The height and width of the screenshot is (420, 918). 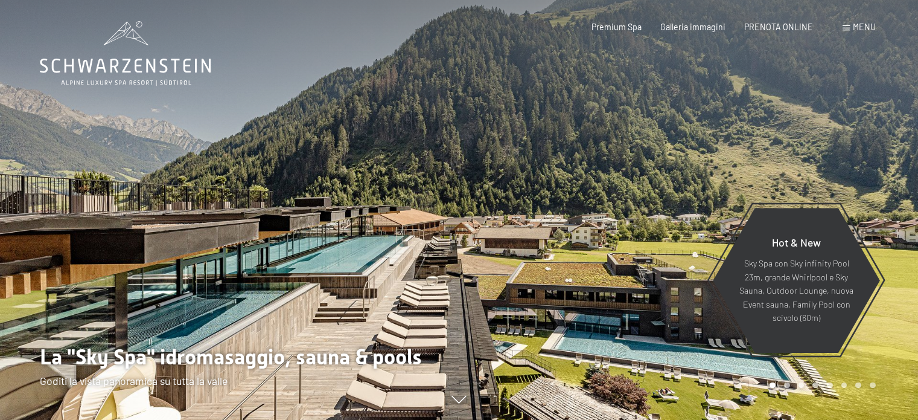 I want to click on span: Galleria immagini, so click(x=693, y=27).